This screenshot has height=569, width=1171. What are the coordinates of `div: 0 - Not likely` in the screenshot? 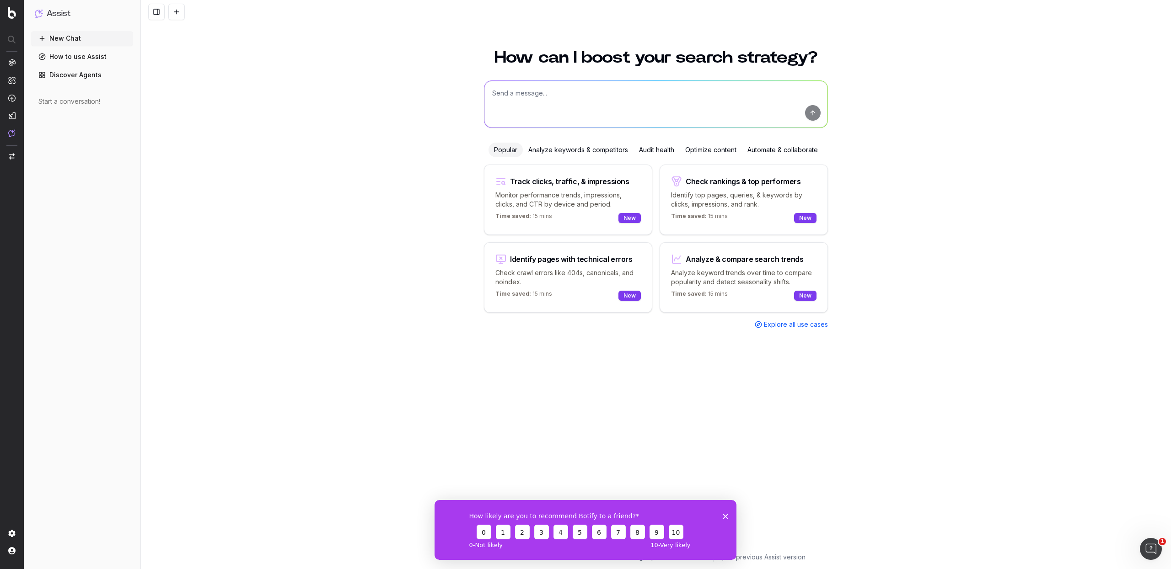 It's located at (77, 45).